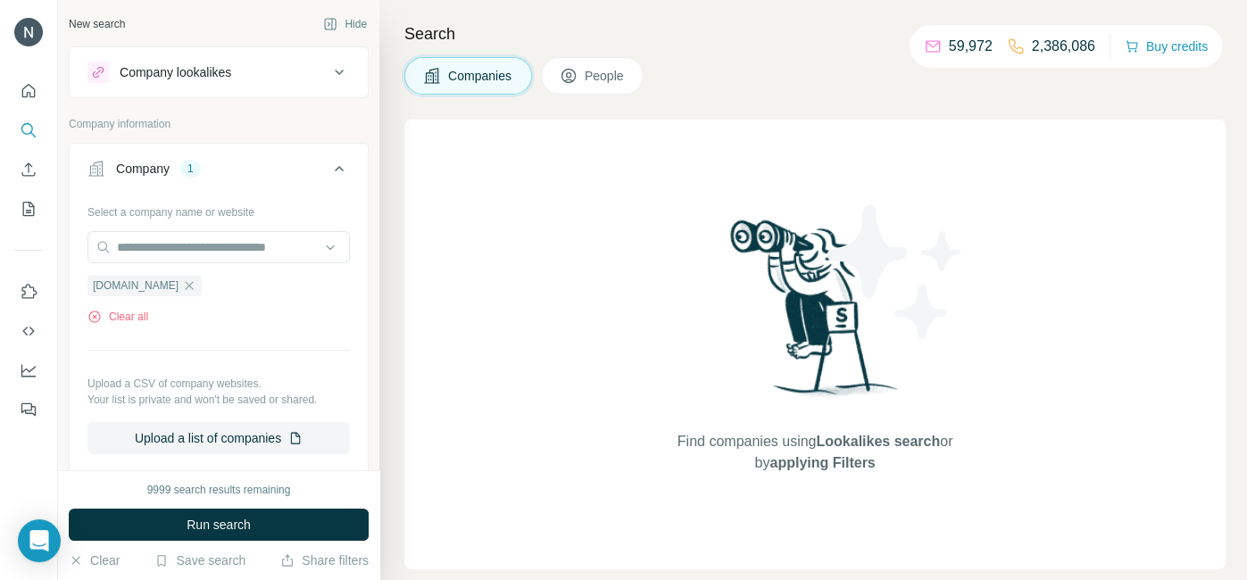 The image size is (1247, 580). Describe the element at coordinates (815, 453) in the screenshot. I see `span: Find companies using or by` at that location.